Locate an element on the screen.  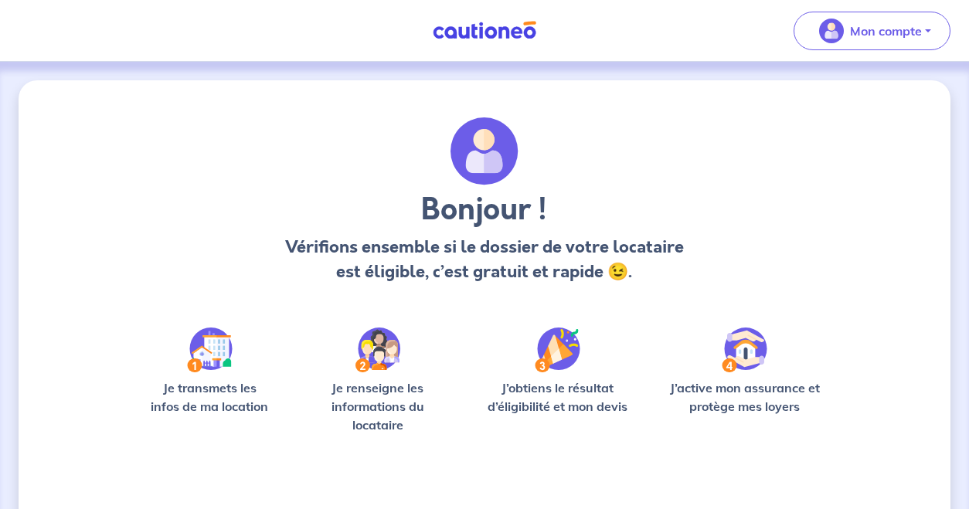
img: /static/90a569abe86eec82015bcaae536bd8e6/Step-1.svg is located at coordinates (209, 350).